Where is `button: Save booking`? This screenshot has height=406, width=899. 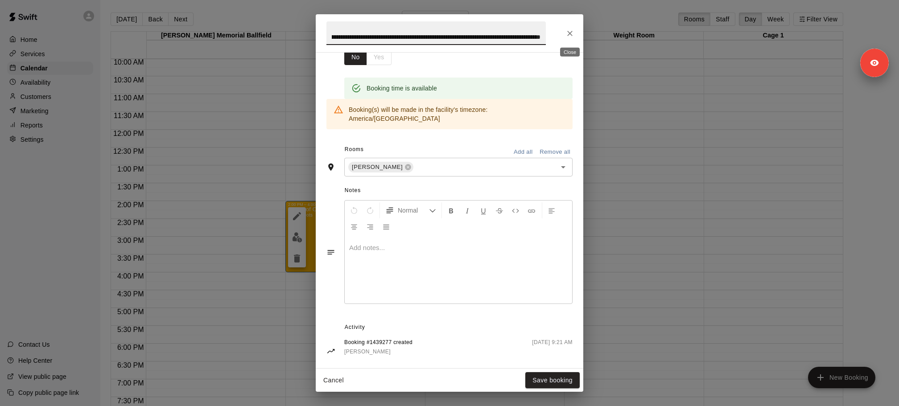
button: Save booking is located at coordinates (553, 380).